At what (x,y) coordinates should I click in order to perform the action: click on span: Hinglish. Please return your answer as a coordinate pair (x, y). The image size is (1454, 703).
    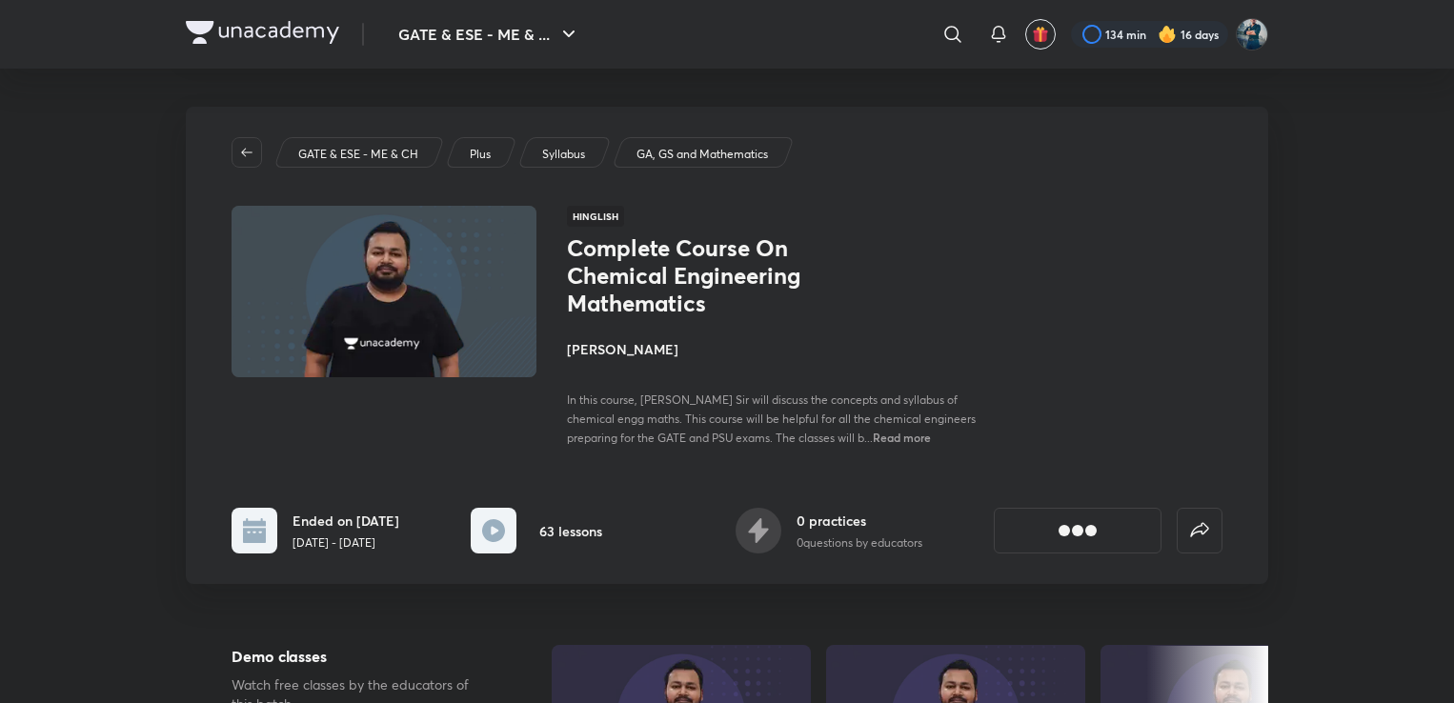
    Looking at the image, I should click on (595, 216).